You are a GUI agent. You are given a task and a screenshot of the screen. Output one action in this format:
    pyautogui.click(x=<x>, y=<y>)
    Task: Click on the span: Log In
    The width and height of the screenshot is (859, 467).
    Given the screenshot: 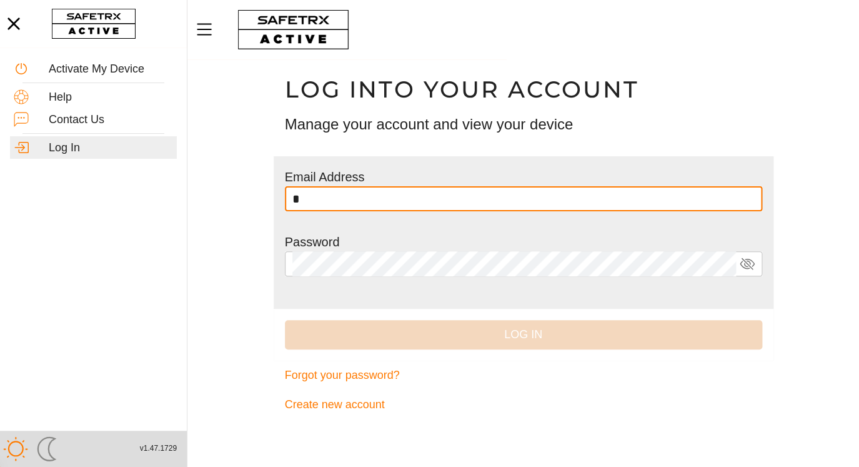 What is the action you would take?
    pyautogui.click(x=523, y=334)
    